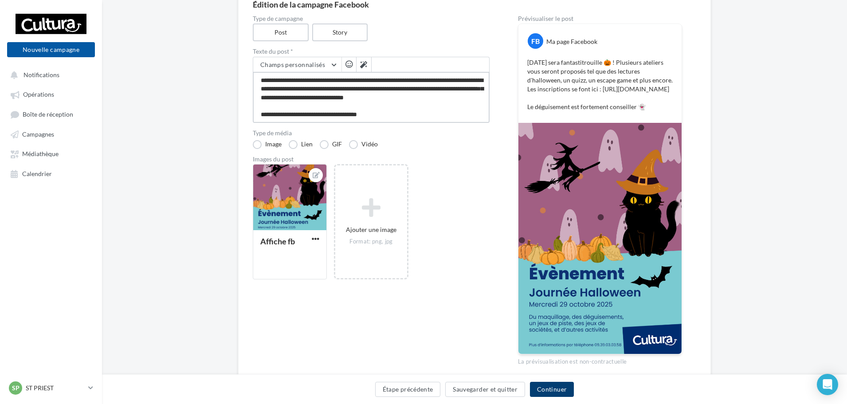  I want to click on label: Type de média, so click(371, 133).